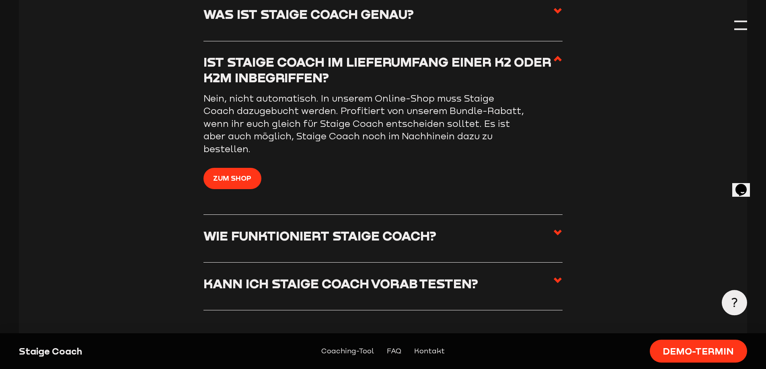  Describe the element at coordinates (106, 352) in the screenshot. I see `div: Staige Coach` at that location.